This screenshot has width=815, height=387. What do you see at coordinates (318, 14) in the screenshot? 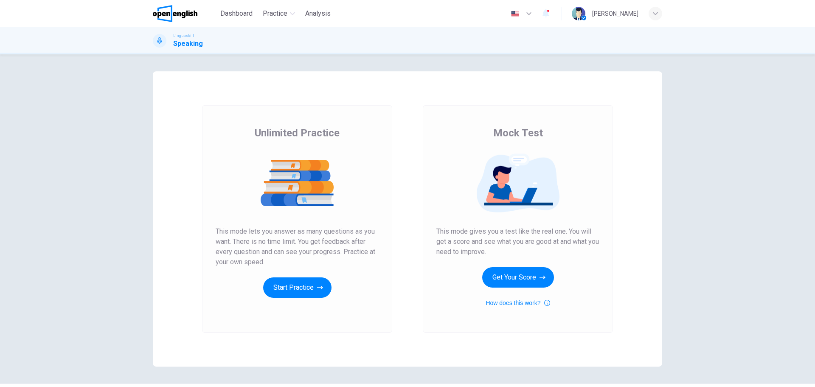
I see `span: Analysis` at bounding box center [318, 14].